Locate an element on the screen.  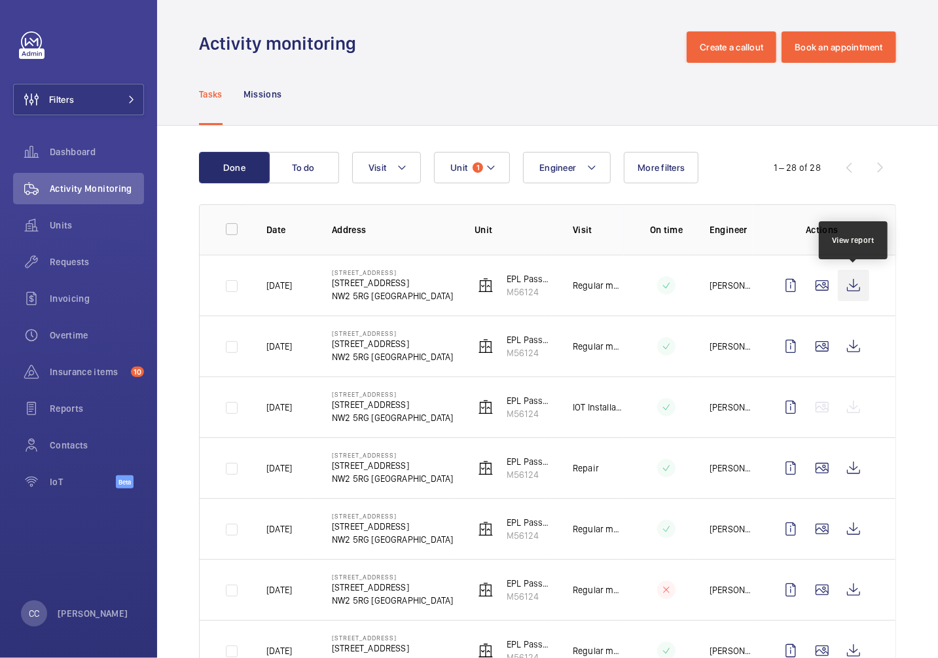
p: Actions is located at coordinates (822, 230).